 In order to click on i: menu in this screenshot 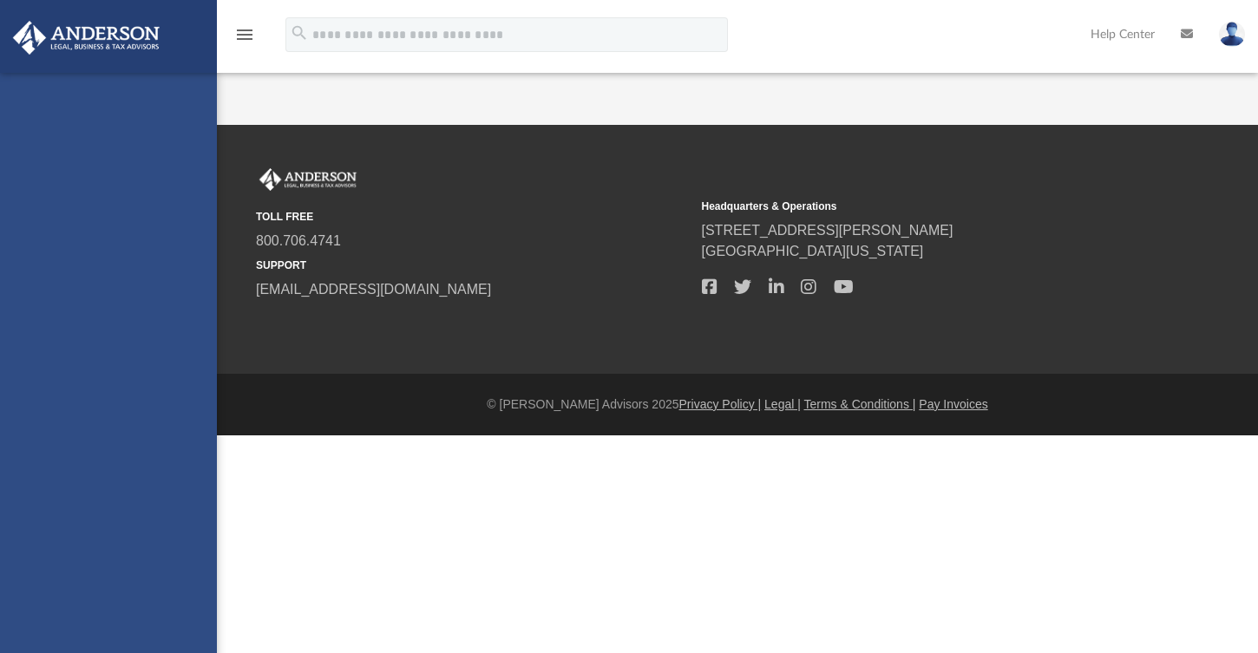, I will do `click(245, 35)`.